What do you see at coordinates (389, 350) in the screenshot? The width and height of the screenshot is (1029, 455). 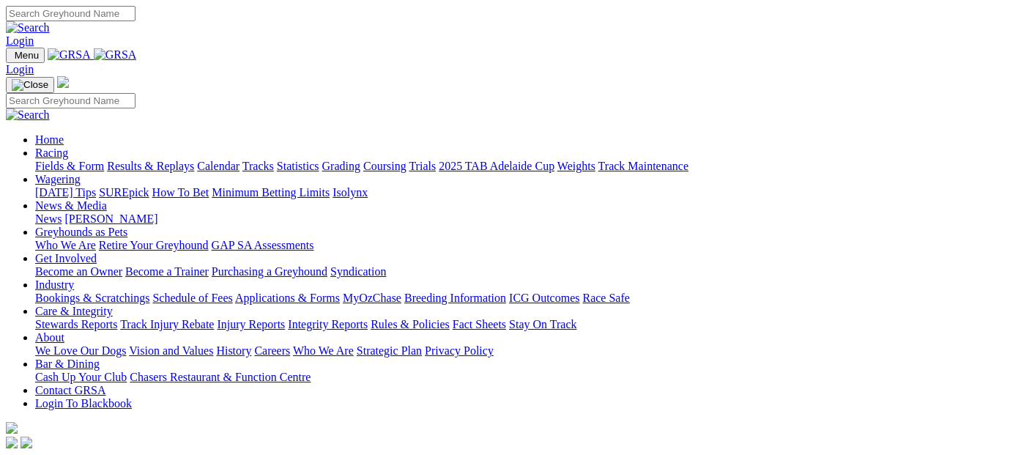 I see `a: Strategic Plan` at bounding box center [389, 350].